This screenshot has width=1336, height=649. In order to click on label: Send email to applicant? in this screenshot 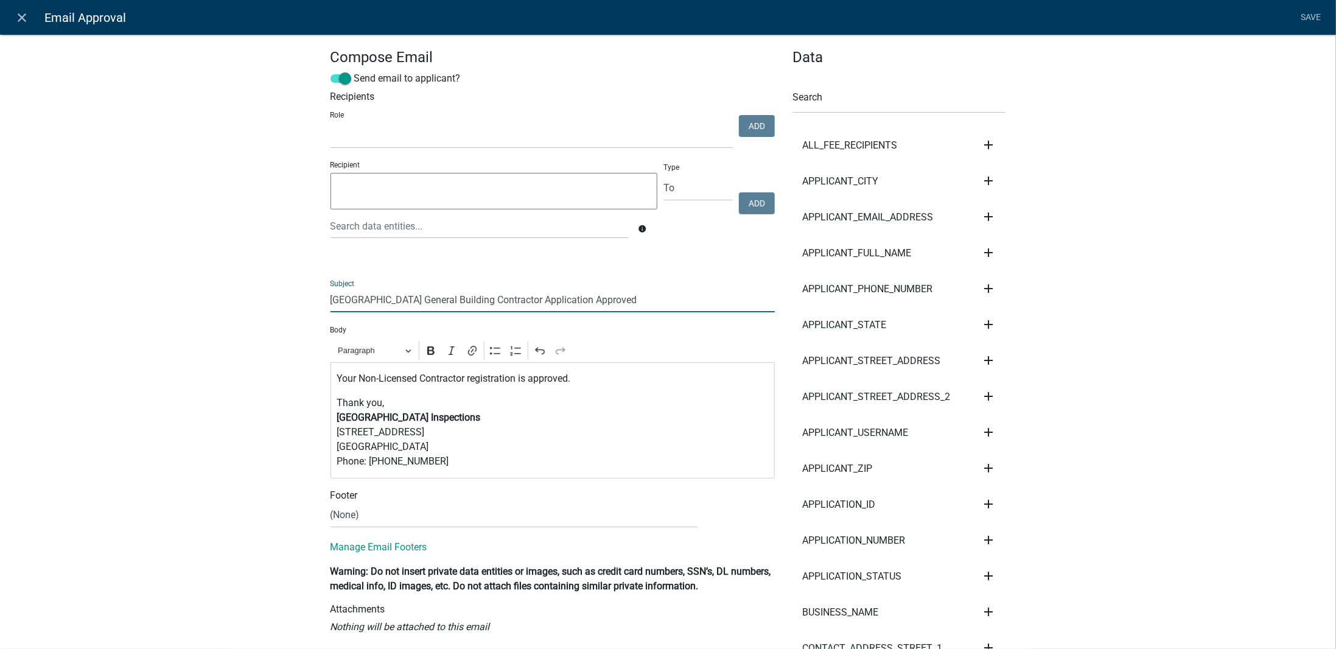, I will do `click(396, 79)`.